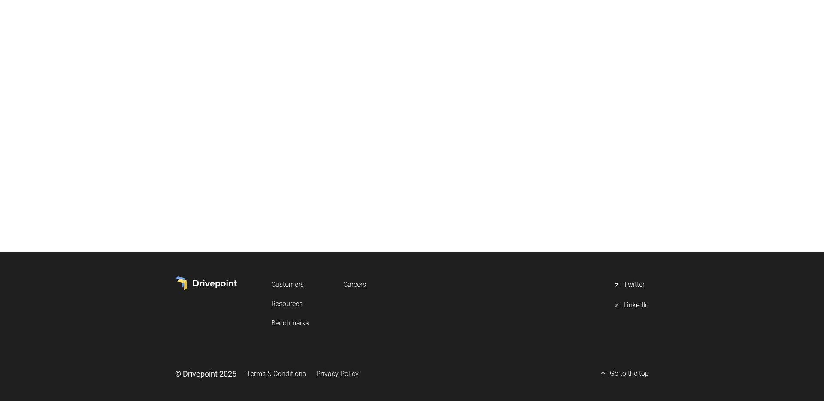 The image size is (824, 401). I want to click on a: Terms & Conditions, so click(276, 373).